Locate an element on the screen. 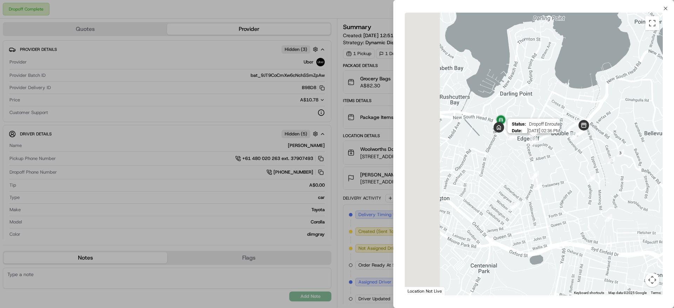 This screenshot has width=674, height=308. div: 14 is located at coordinates (574, 136).